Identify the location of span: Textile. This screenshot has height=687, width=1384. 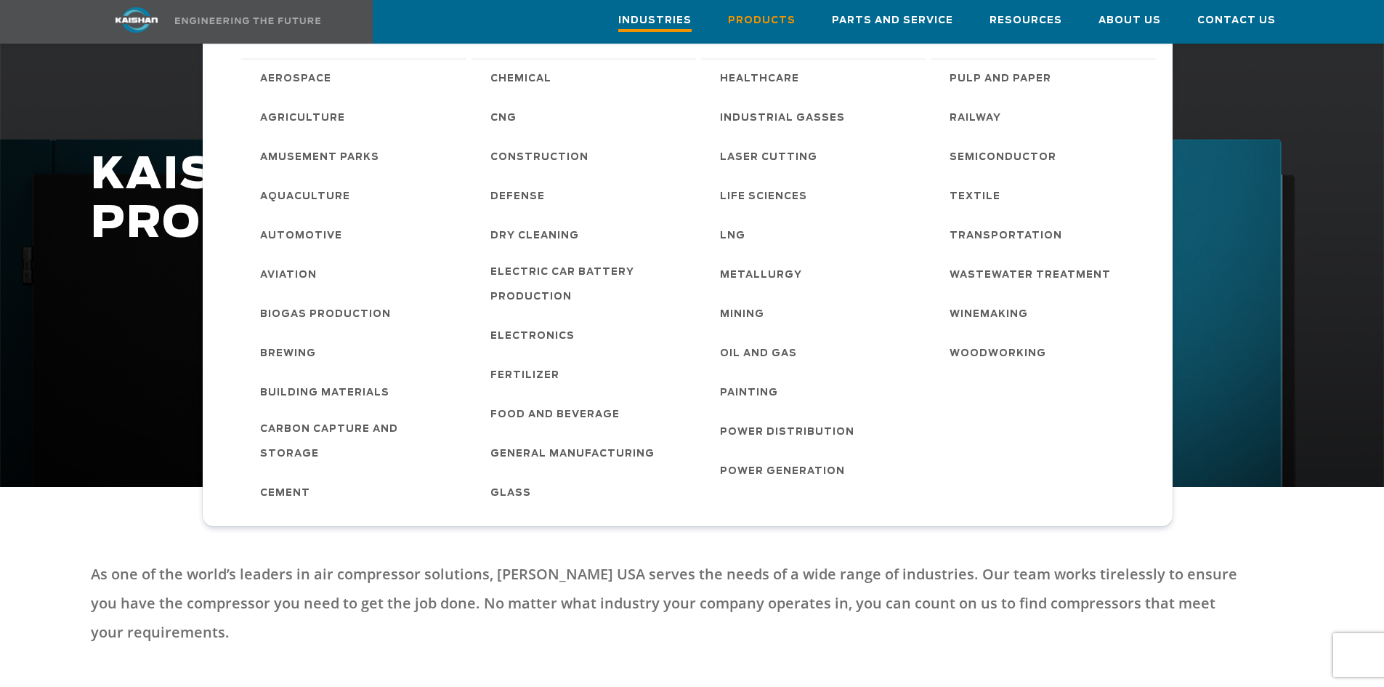
(975, 197).